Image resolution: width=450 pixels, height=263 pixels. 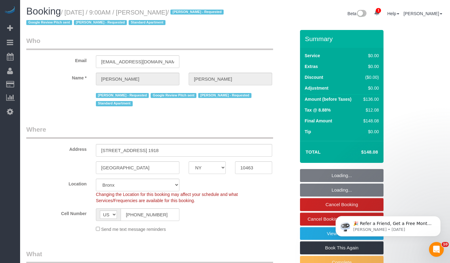 I want to click on input: Email, so click(x=137, y=61).